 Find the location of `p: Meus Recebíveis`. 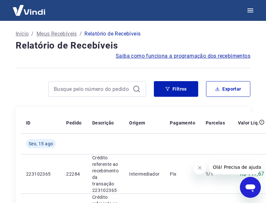

p: Meus Recebíveis is located at coordinates (57, 34).